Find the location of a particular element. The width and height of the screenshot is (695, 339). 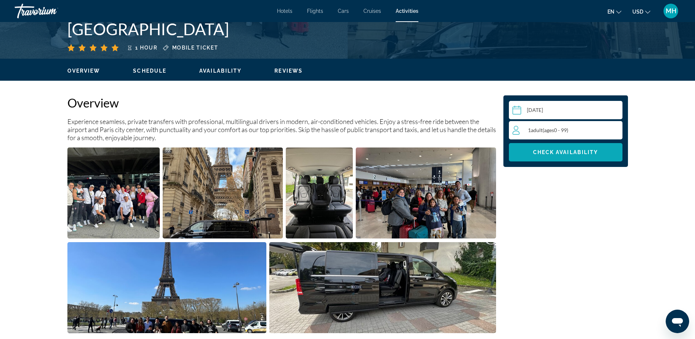

button: Schedule is located at coordinates (150, 71).